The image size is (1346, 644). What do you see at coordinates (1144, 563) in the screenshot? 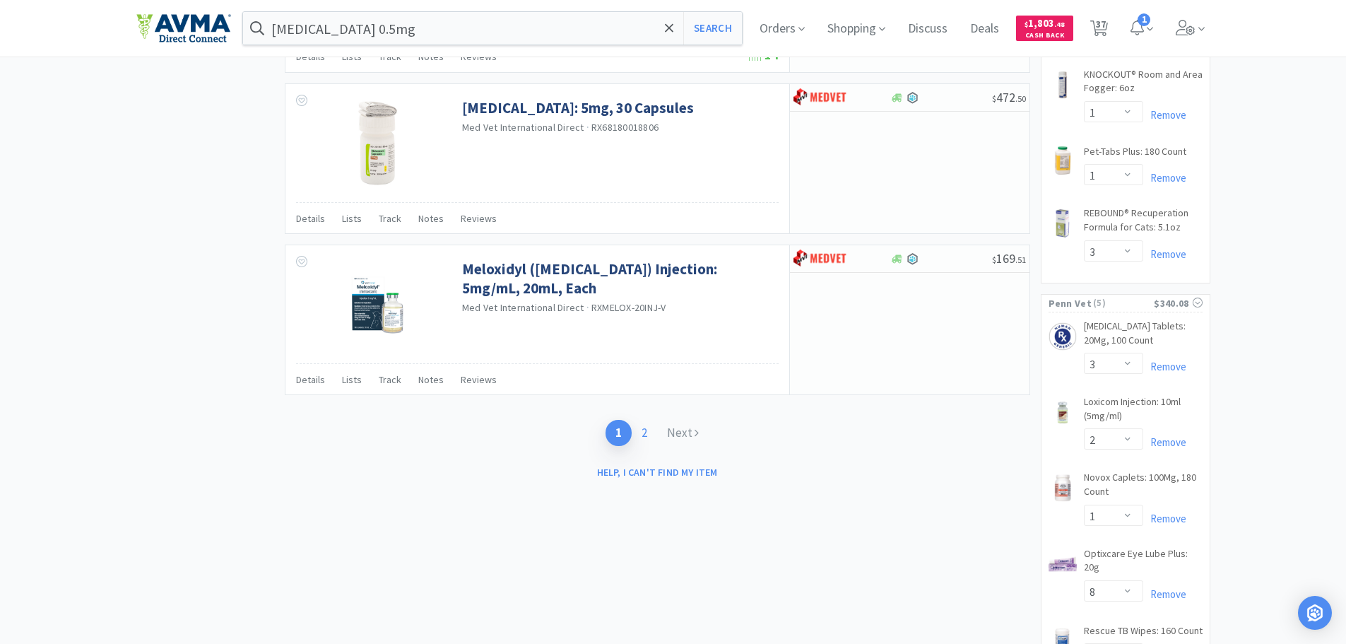
I see `a: Optixcare Eye Lube Plus: 20g` at bounding box center [1144, 563].